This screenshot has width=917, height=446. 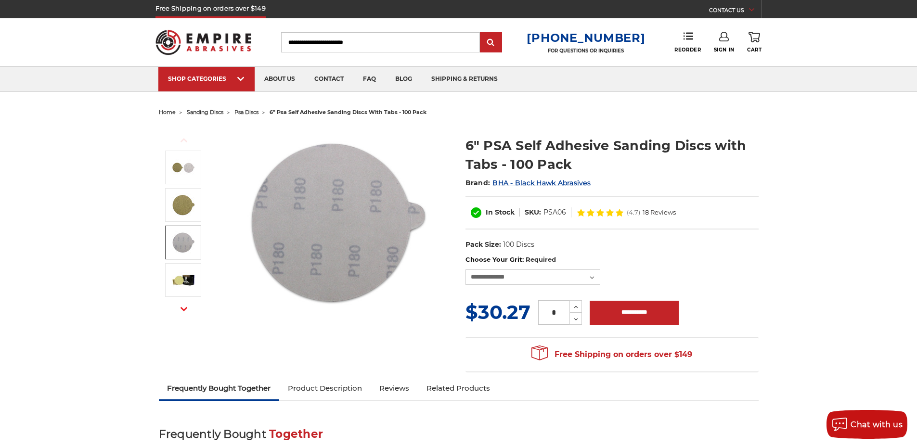 What do you see at coordinates (612, 260) in the screenshot?
I see `label: Choose Your Grit:` at bounding box center [612, 260].